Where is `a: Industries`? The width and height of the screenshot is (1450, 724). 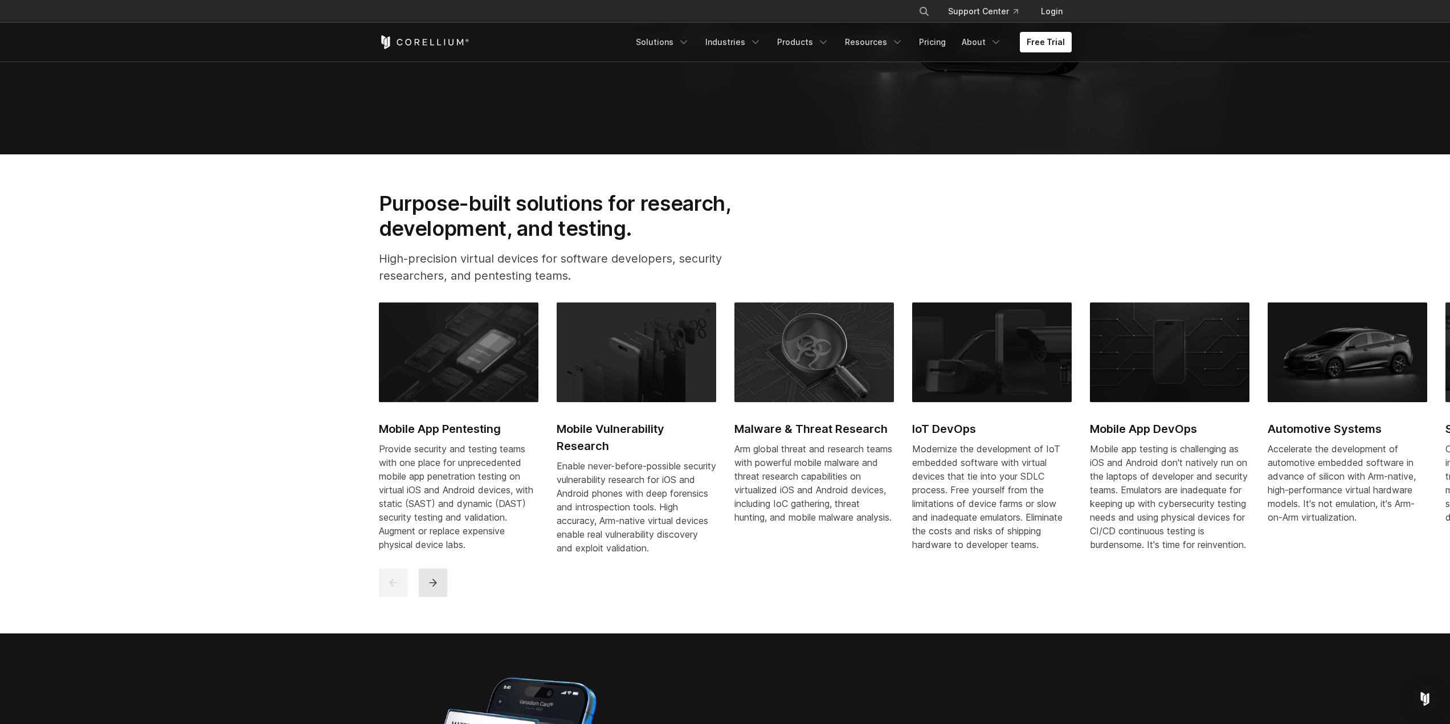
a: Industries is located at coordinates (733, 42).